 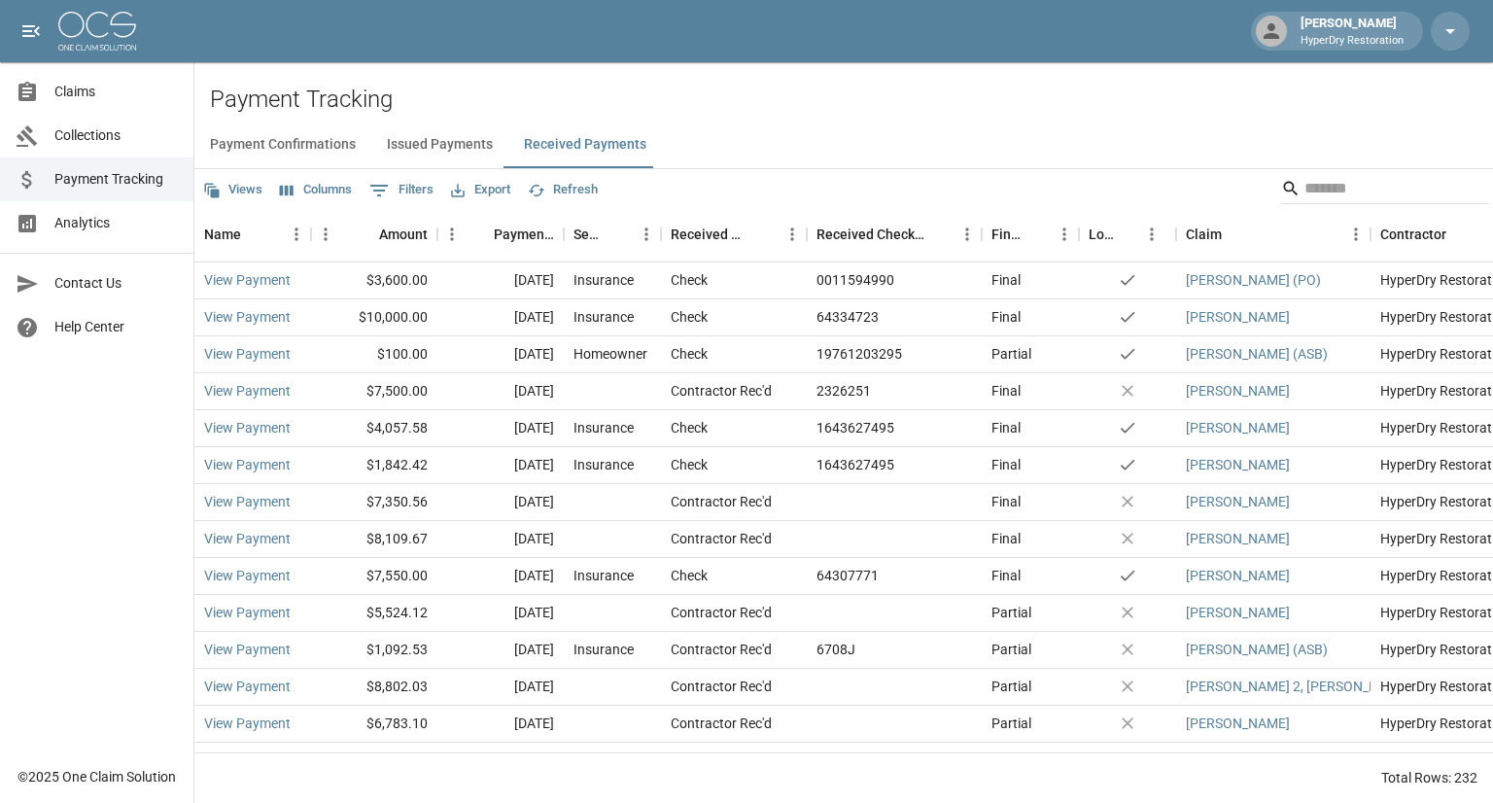 What do you see at coordinates (1385, 191) in the screenshot?
I see `div: Search` at bounding box center [1385, 191].